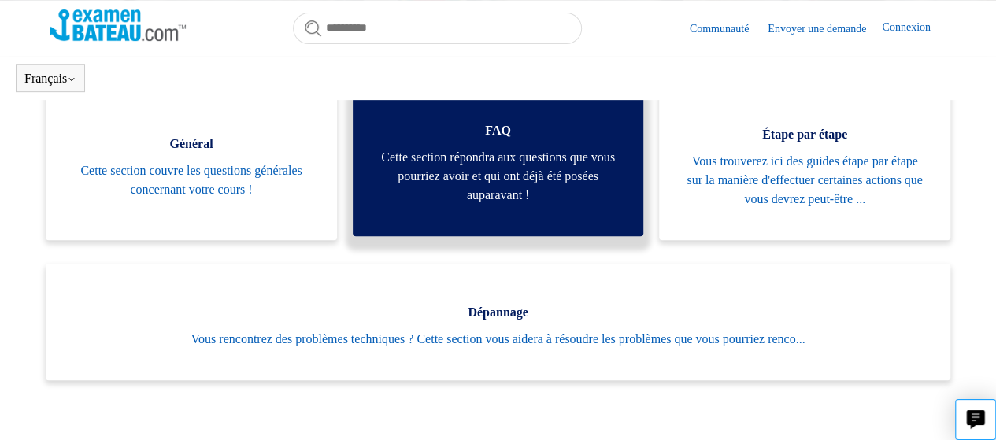 This screenshot has height=440, width=996. Describe the element at coordinates (804, 163) in the screenshot. I see `a: Étape par étape Vous trouverez ici des guides étape par étape sur la manière d'effectuer certaine...` at that location.